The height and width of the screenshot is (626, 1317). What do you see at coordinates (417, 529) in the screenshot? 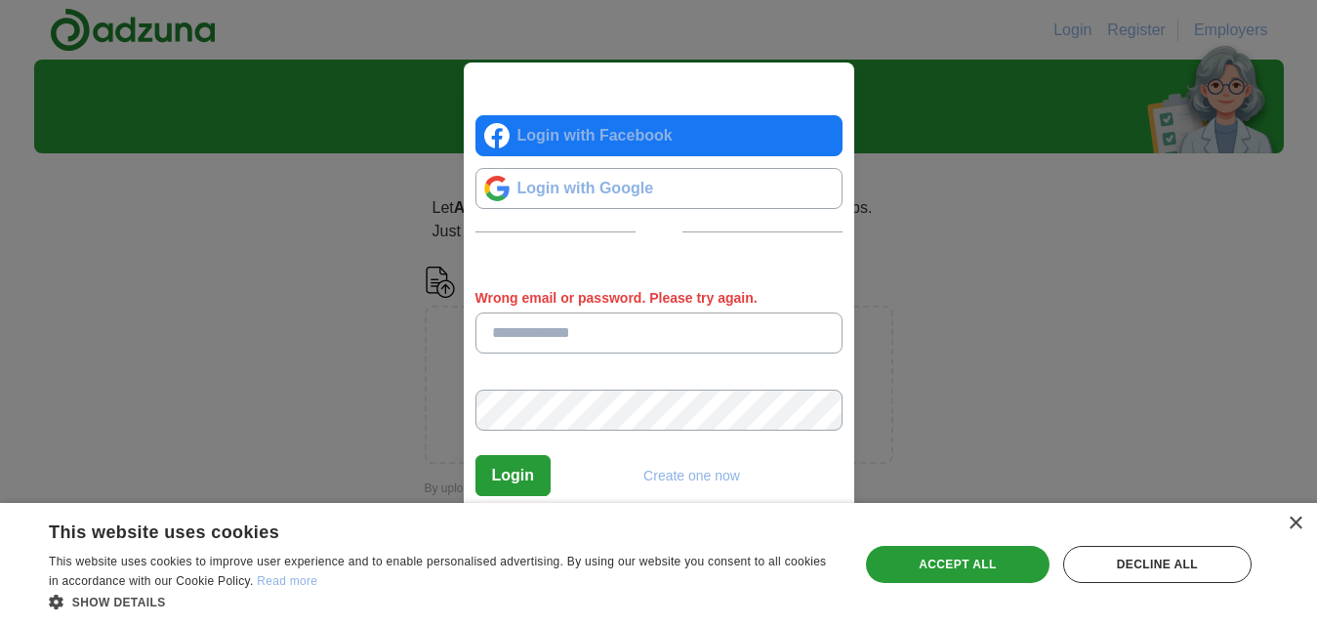
I see `div: This website uses cookies` at bounding box center [417, 529].